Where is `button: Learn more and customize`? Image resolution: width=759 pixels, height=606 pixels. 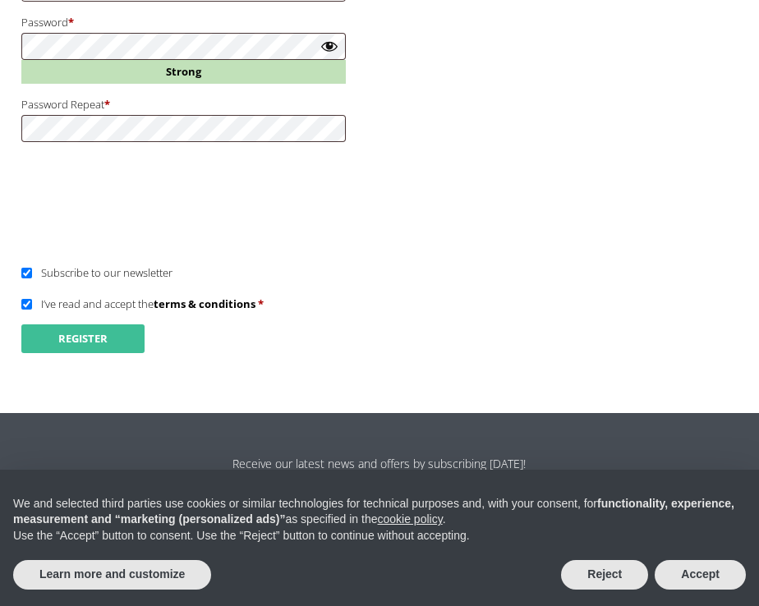 button: Learn more and customize is located at coordinates (112, 575).